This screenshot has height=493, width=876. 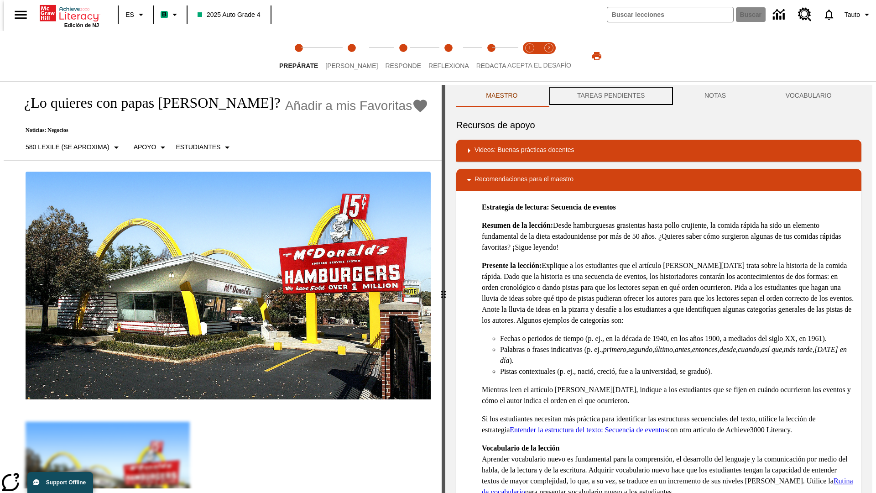 What do you see at coordinates (677, 355) in the screenshot?
I see `li: Palabras o frases indicativas (p. ej., , , , , , , , , , ).` at bounding box center [677, 355].